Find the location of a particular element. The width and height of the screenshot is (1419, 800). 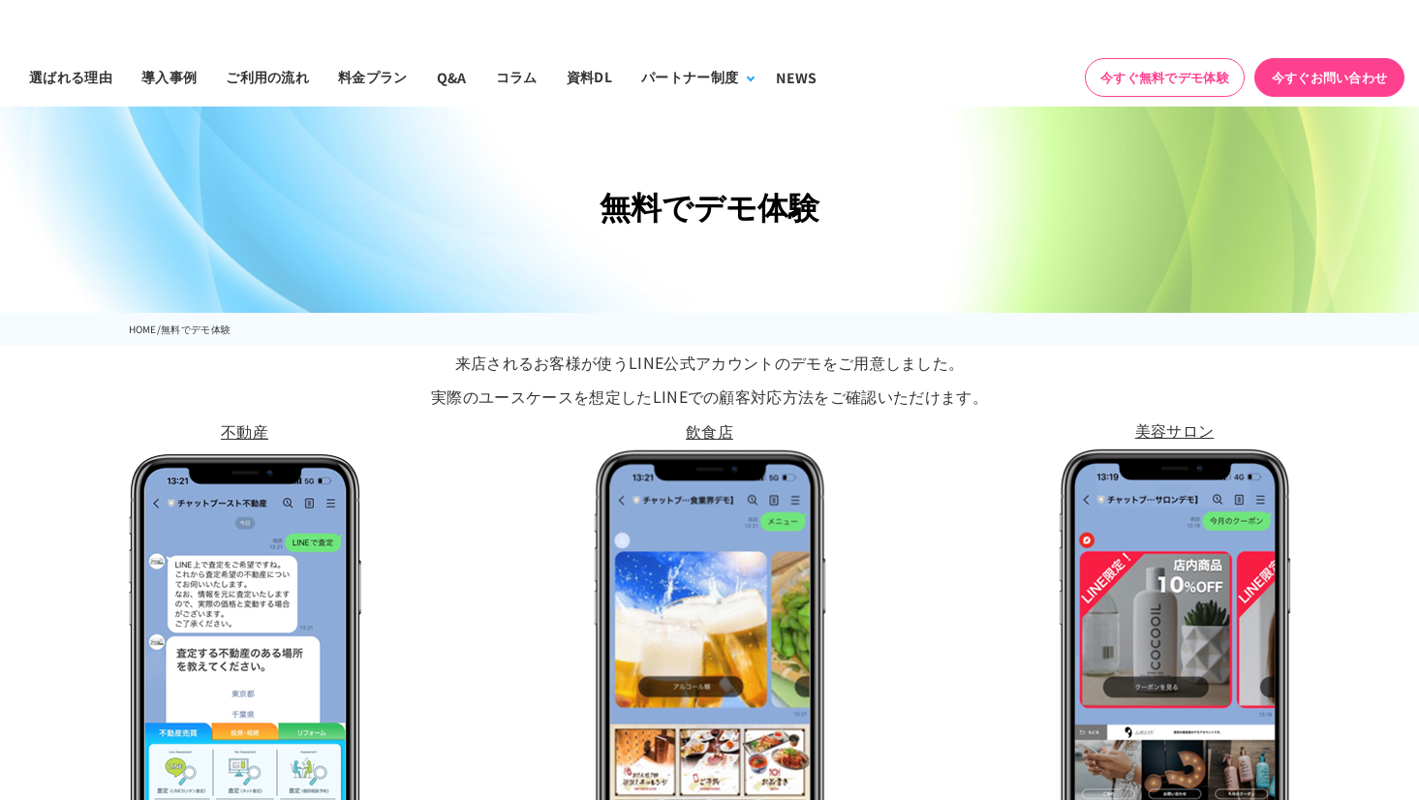

a: 料金プラン is located at coordinates (373, 77).